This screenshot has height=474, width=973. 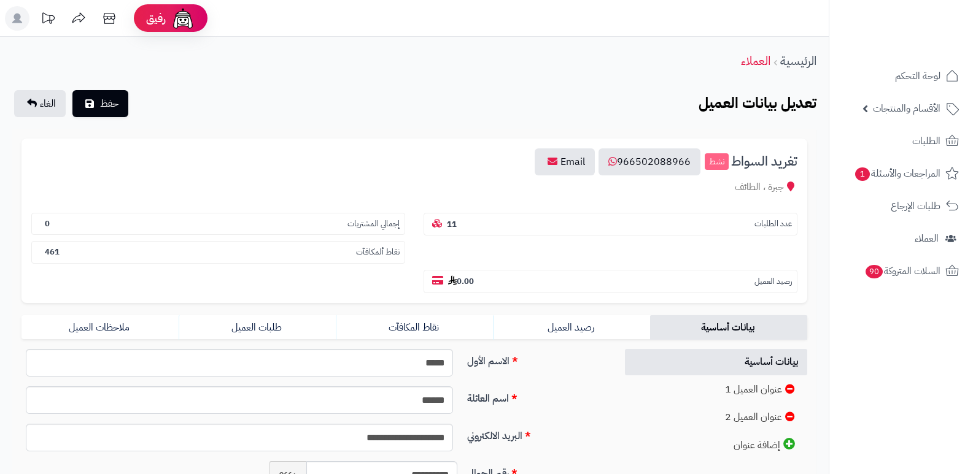 What do you see at coordinates (773, 224) in the screenshot?
I see `small: عدد الطلبات` at bounding box center [773, 224].